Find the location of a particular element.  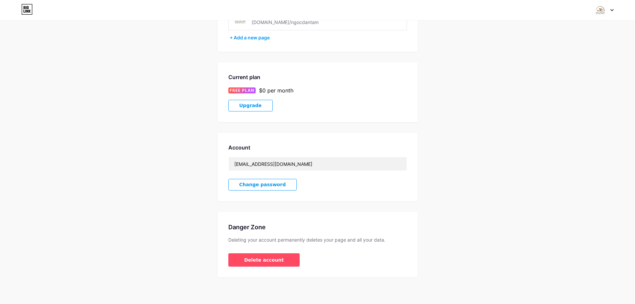

span: Change password is located at coordinates (263, 184).